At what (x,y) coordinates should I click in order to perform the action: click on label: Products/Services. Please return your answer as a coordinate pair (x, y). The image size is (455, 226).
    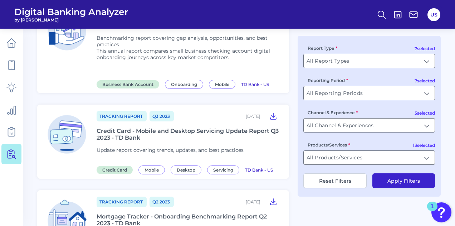
    Looking at the image, I should click on (328, 144).